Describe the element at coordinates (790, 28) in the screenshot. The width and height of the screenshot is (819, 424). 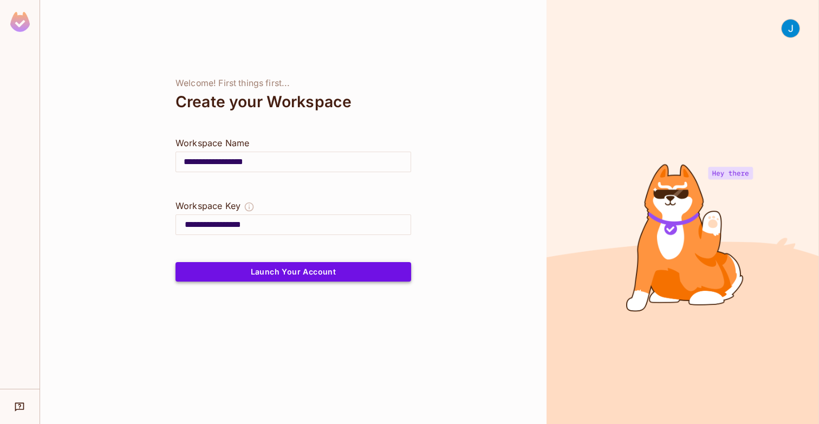
I see `img: Jahnavi Marouthu` at that location.